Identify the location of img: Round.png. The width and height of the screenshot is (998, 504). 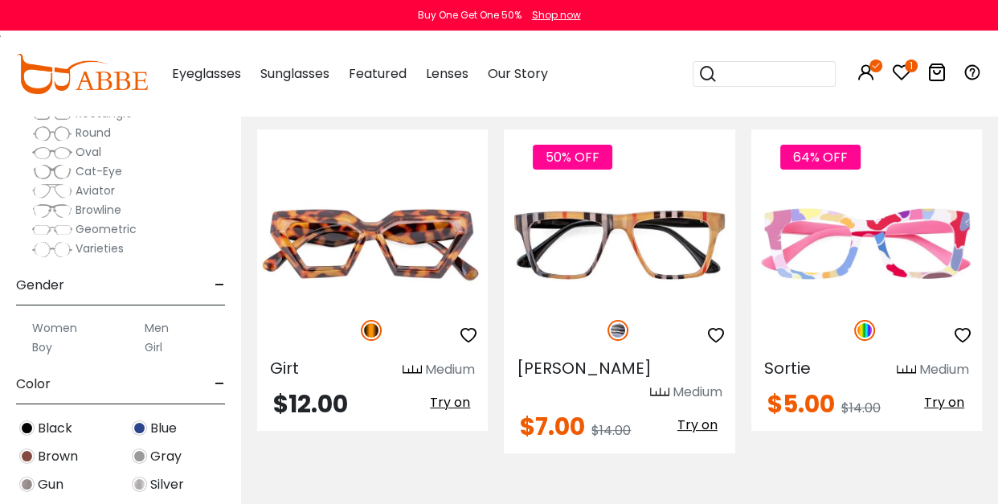
(52, 133).